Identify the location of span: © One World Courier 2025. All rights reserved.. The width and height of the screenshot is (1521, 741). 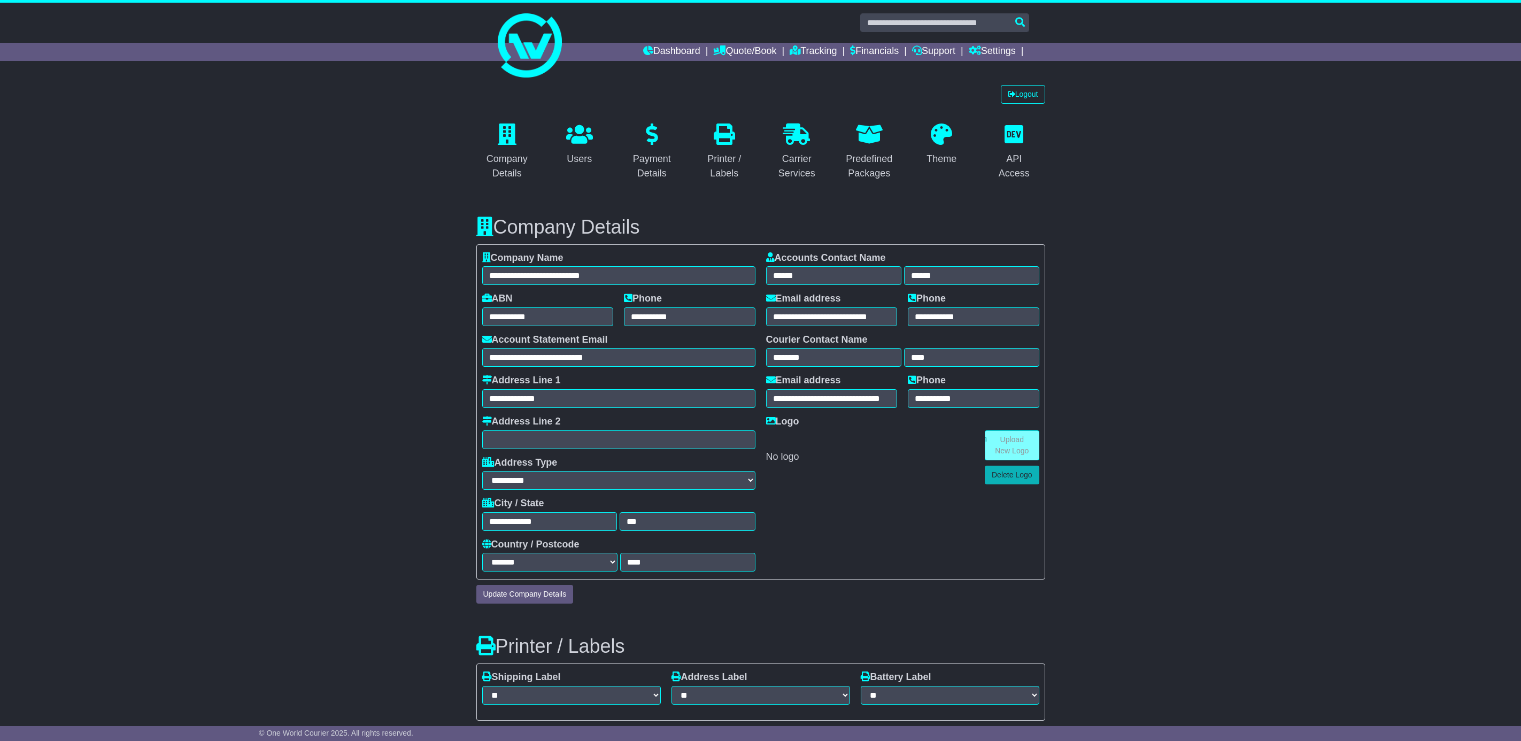
(336, 733).